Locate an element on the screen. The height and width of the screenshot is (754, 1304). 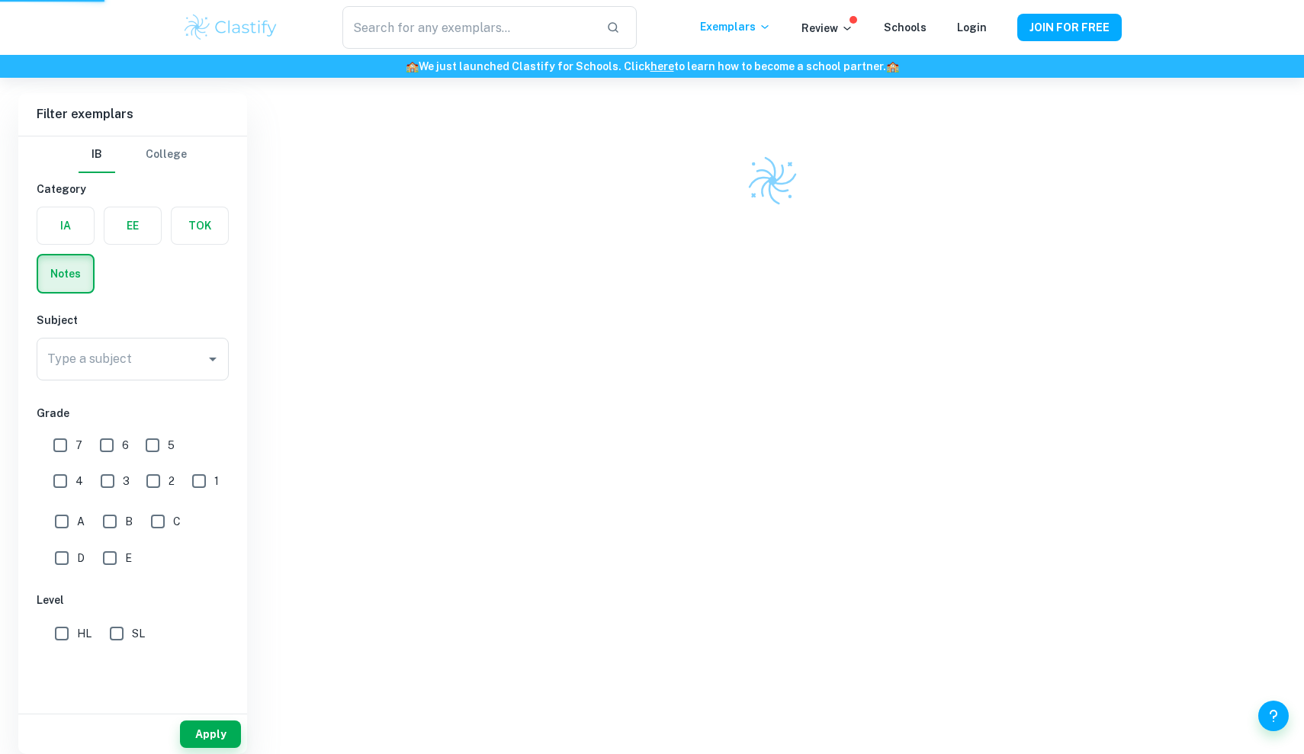
a: Schools is located at coordinates (905, 27).